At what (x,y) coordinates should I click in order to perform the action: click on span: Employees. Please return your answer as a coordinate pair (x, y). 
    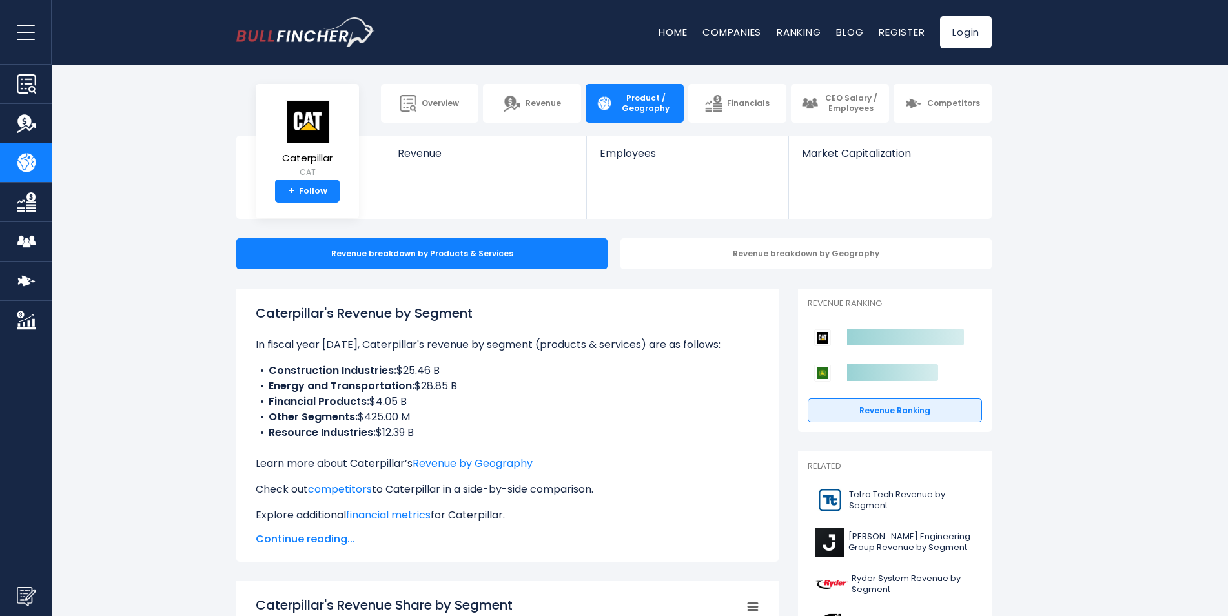
    Looking at the image, I should click on (687, 153).